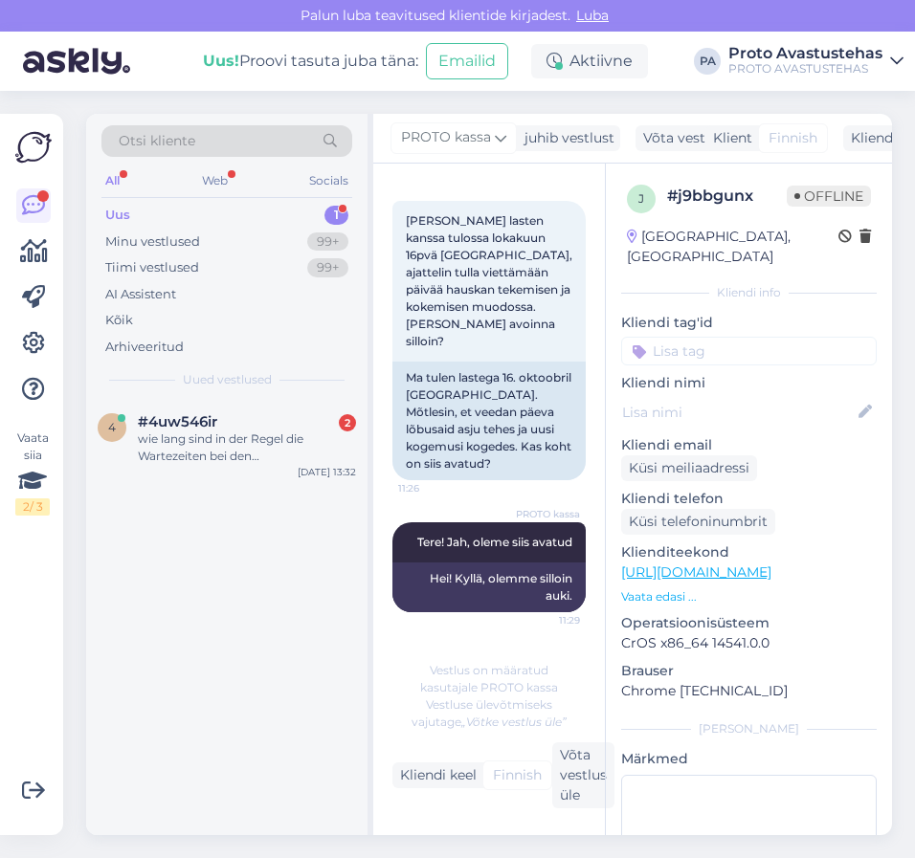 The height and width of the screenshot is (858, 915). Describe the element at coordinates (748, 445) in the screenshot. I see `p: Kliendi email` at that location.